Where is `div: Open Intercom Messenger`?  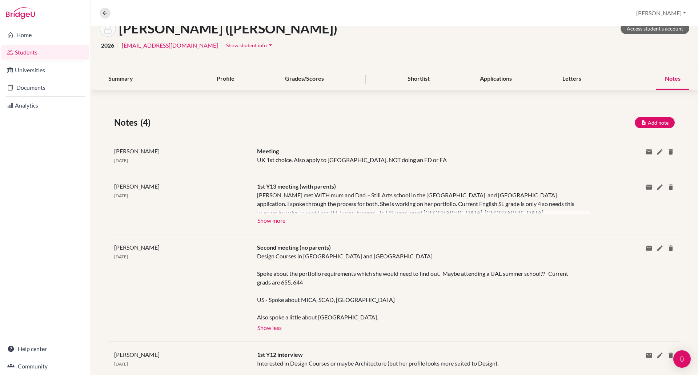
div: Open Intercom Messenger is located at coordinates (682, 359).